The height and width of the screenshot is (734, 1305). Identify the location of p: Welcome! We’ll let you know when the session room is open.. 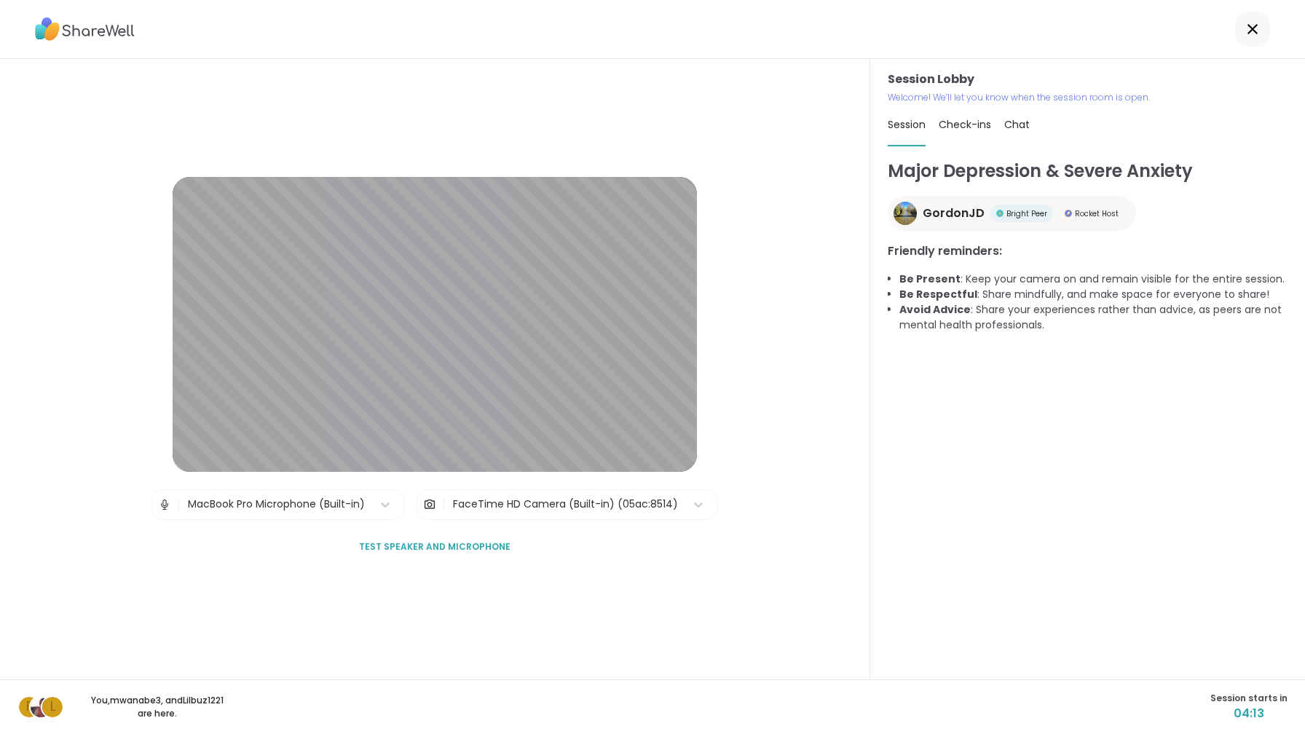
(1088, 98).